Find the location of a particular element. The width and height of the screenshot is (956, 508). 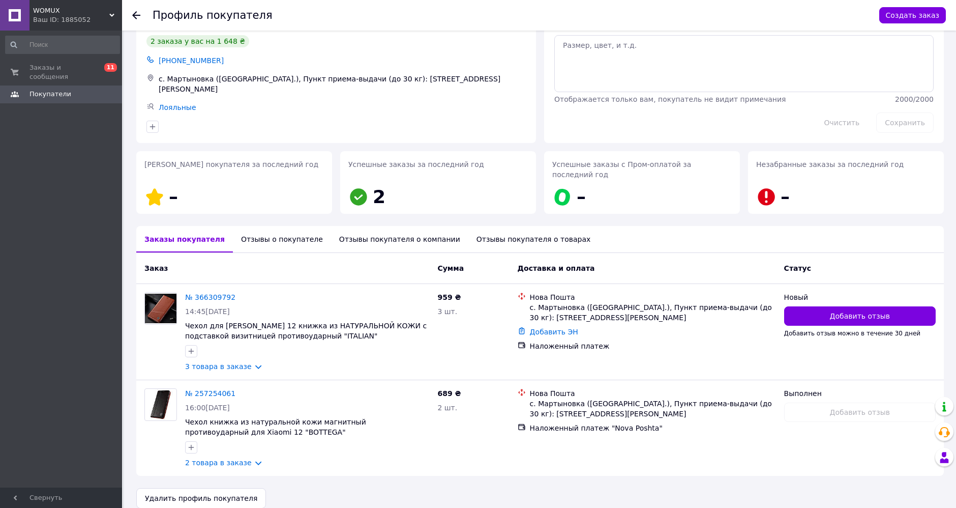

div: Заказы покупателя is located at coordinates (185, 239).